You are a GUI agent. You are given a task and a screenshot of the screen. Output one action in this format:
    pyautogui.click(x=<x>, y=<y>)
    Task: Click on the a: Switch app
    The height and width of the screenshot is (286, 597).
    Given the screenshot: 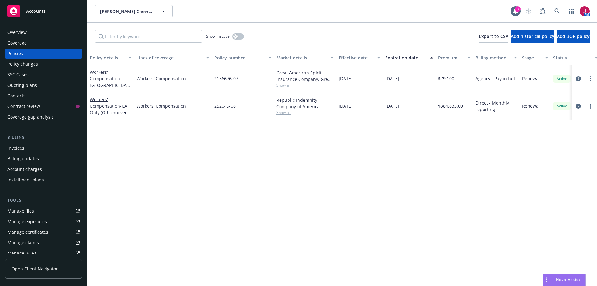 What is the action you would take?
    pyautogui.click(x=572, y=11)
    